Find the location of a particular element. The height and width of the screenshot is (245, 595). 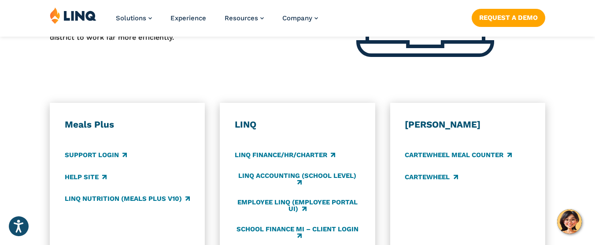

a: Resources is located at coordinates (244, 18).